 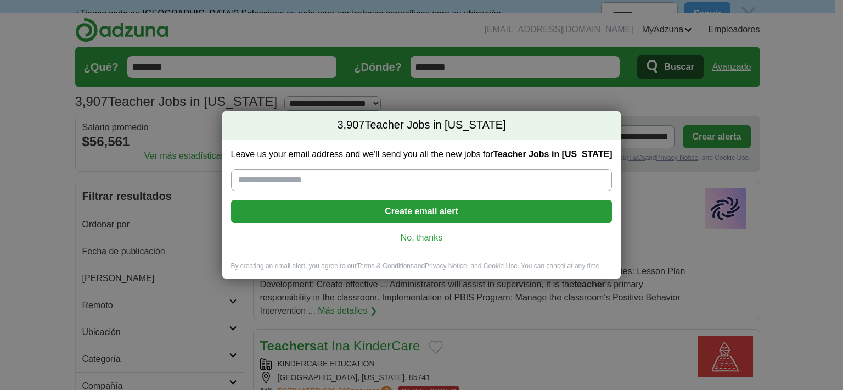 What do you see at coordinates (351, 125) in the screenshot?
I see `span: 3,907` at bounding box center [351, 125].